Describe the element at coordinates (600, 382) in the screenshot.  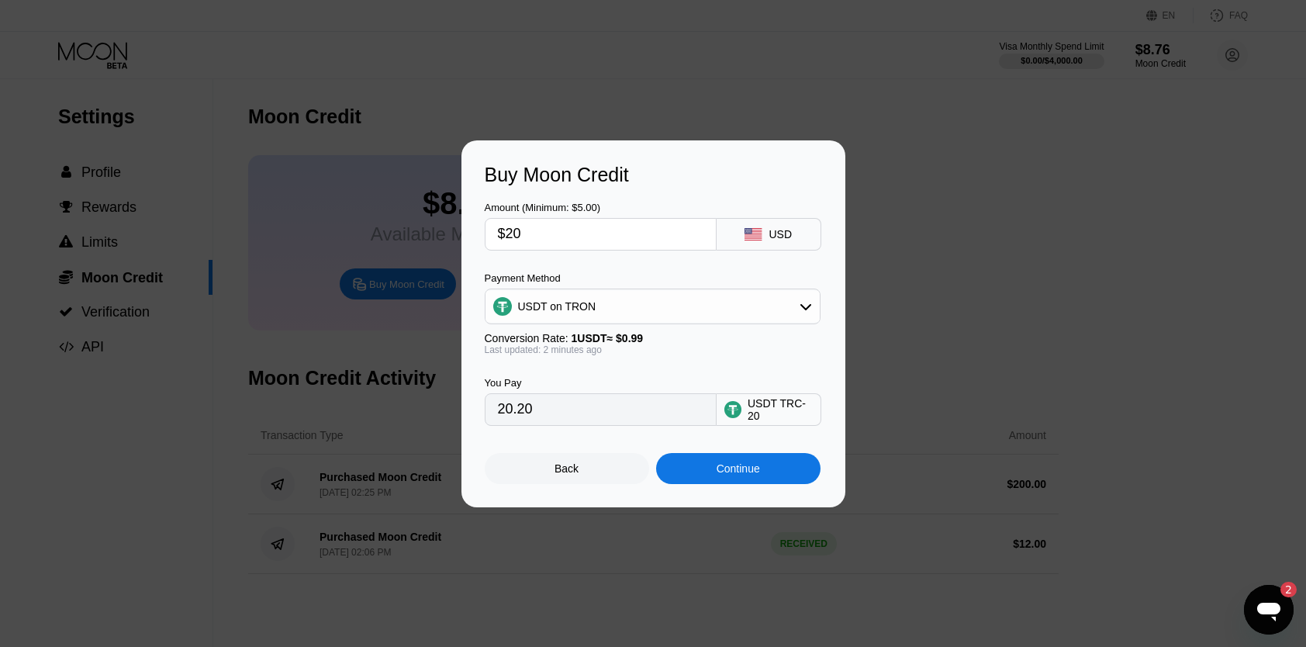
I see `div: You Pay` at that location.